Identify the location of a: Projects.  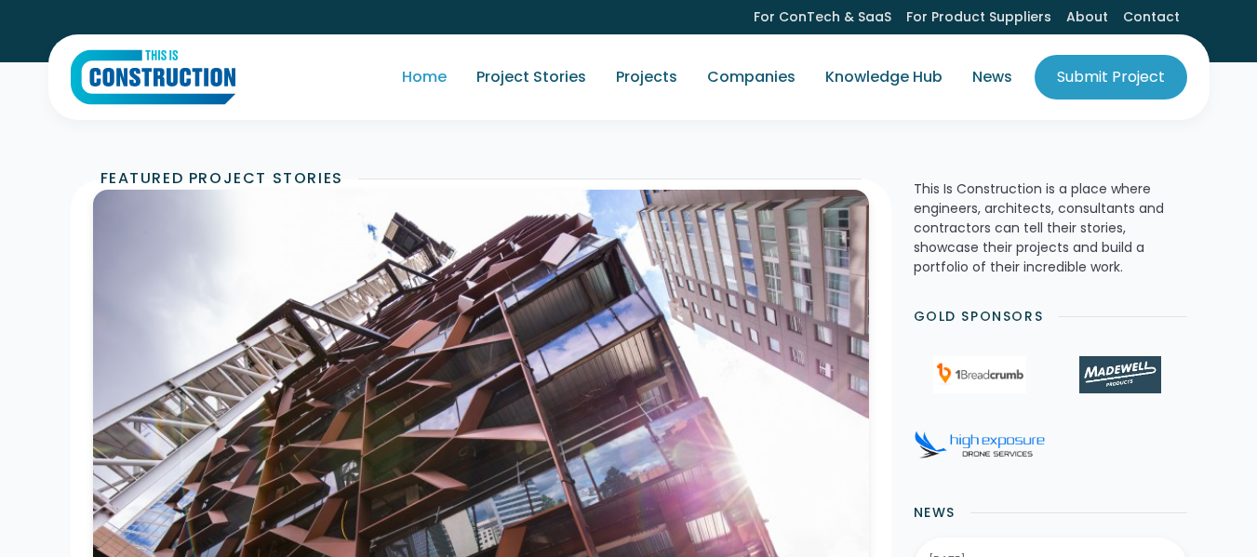
(646, 77).